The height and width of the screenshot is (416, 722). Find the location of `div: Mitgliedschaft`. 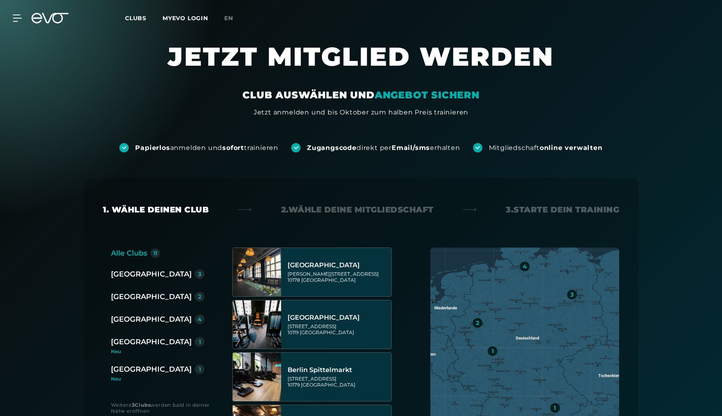

div: Mitgliedschaft is located at coordinates (546, 148).